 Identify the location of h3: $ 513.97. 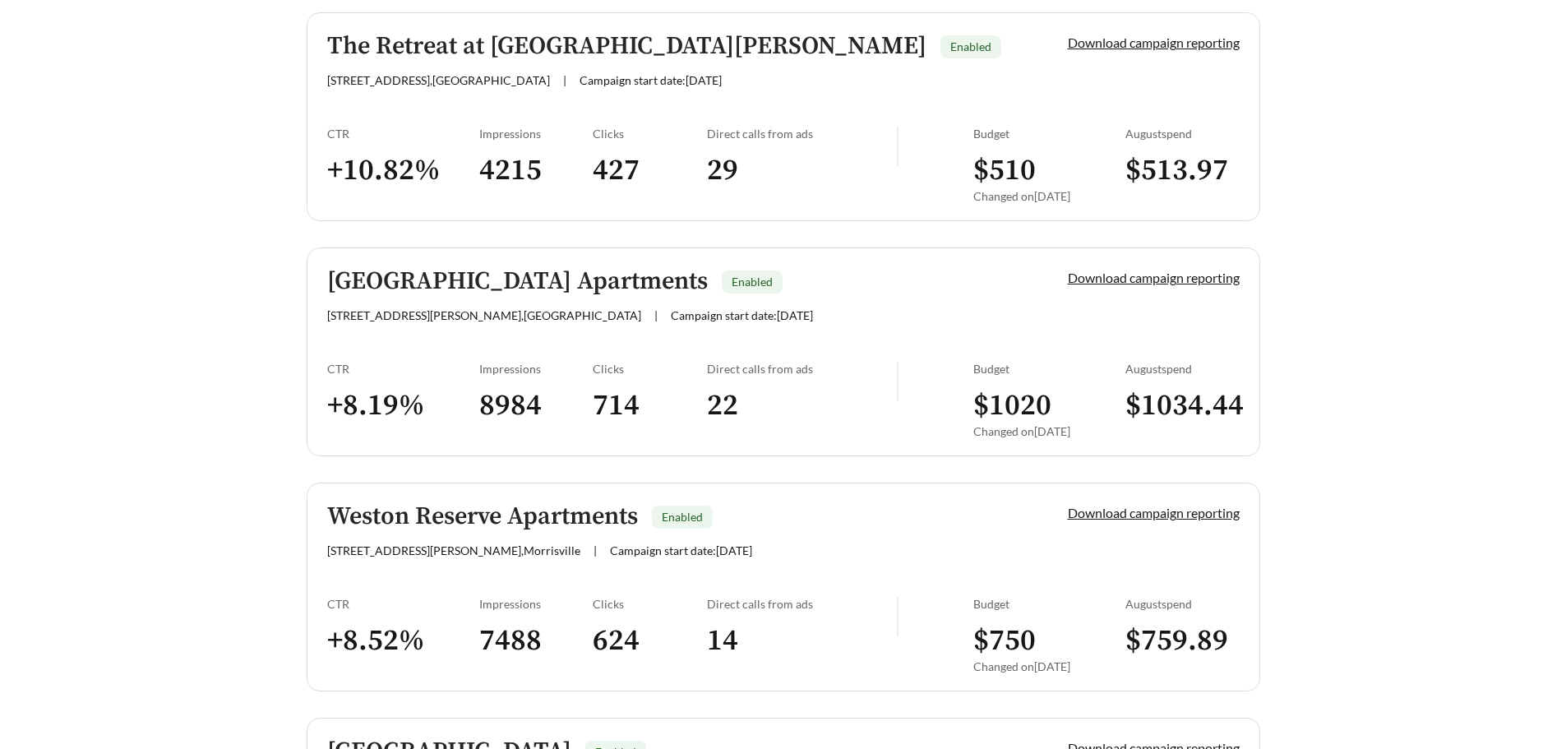
(1182, 170).